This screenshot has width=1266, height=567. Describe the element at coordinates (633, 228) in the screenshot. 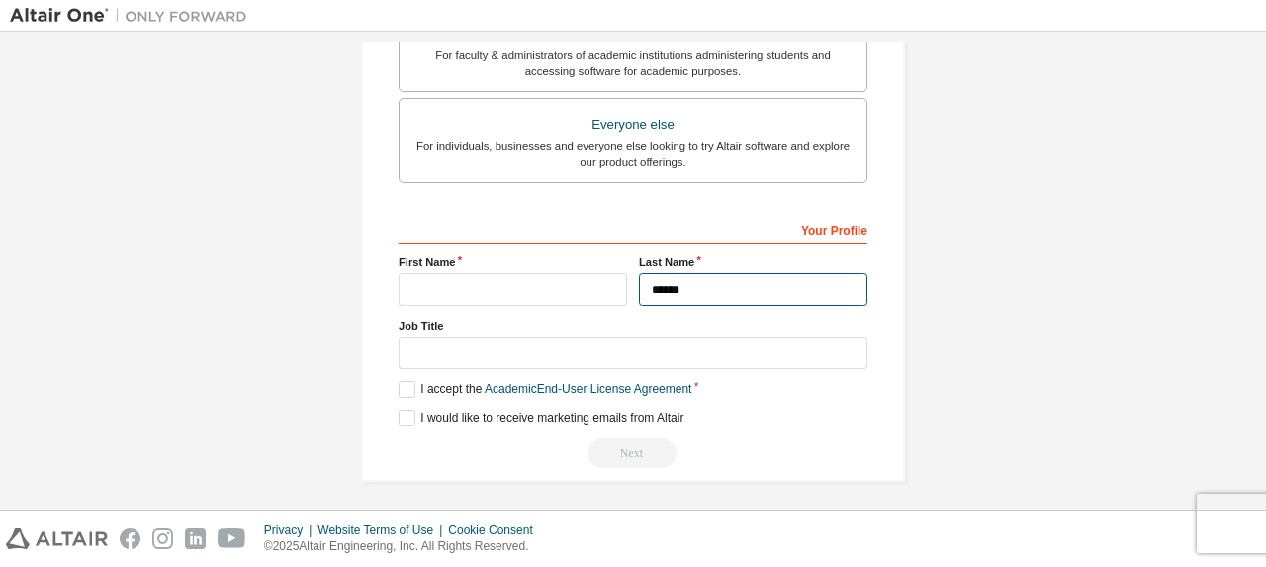

I see `div: Your Profile` at that location.